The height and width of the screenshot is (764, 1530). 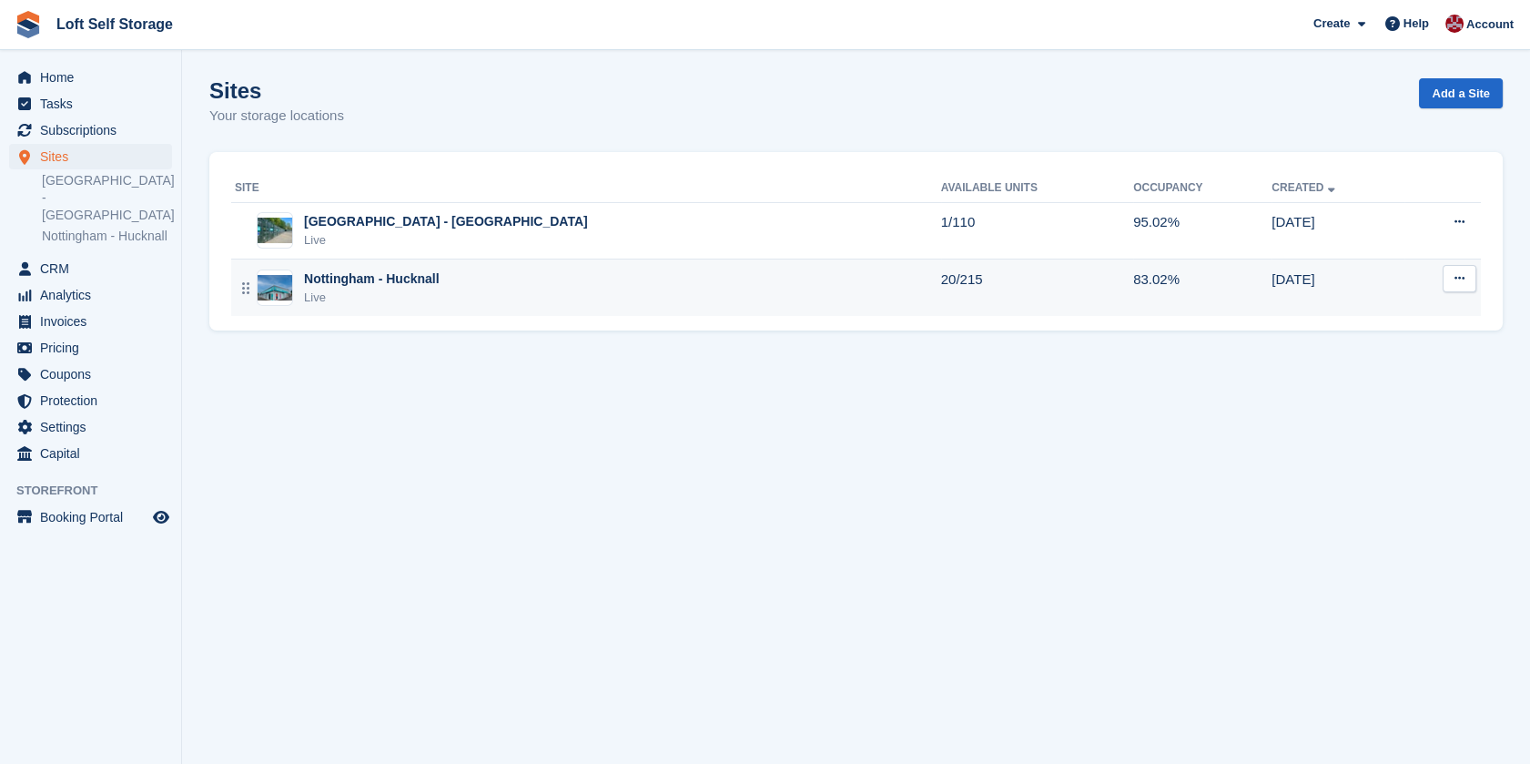 I want to click on span: Subscriptions, so click(x=95, y=130).